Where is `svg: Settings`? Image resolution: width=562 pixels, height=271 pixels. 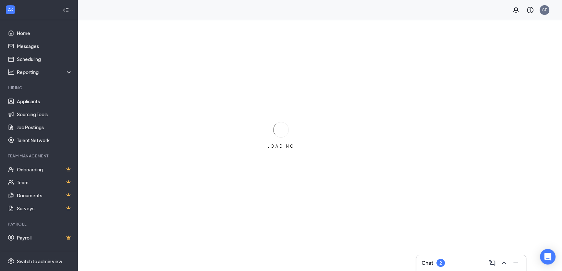
svg: Settings is located at coordinates (11, 261).